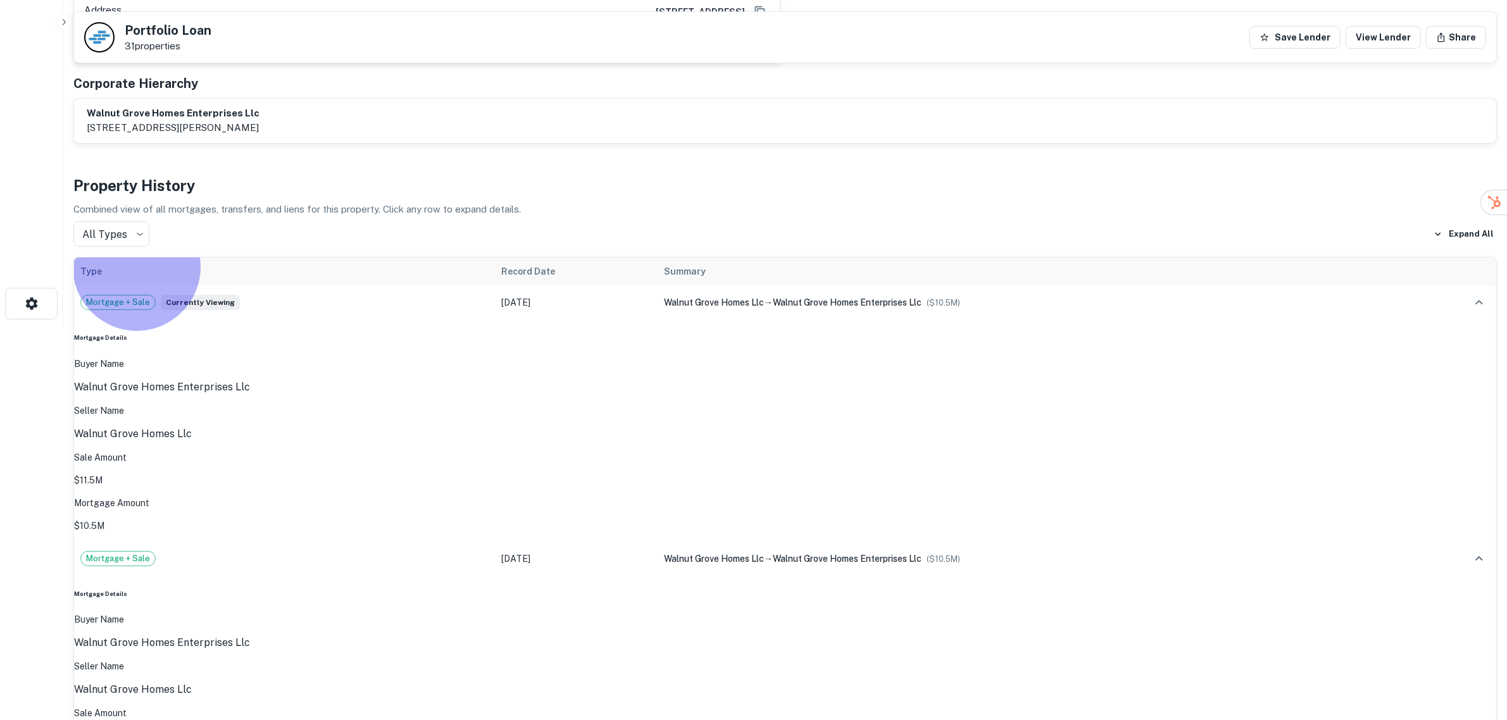 The height and width of the screenshot is (720, 1507). I want to click on th: Summary, so click(1035, 272).